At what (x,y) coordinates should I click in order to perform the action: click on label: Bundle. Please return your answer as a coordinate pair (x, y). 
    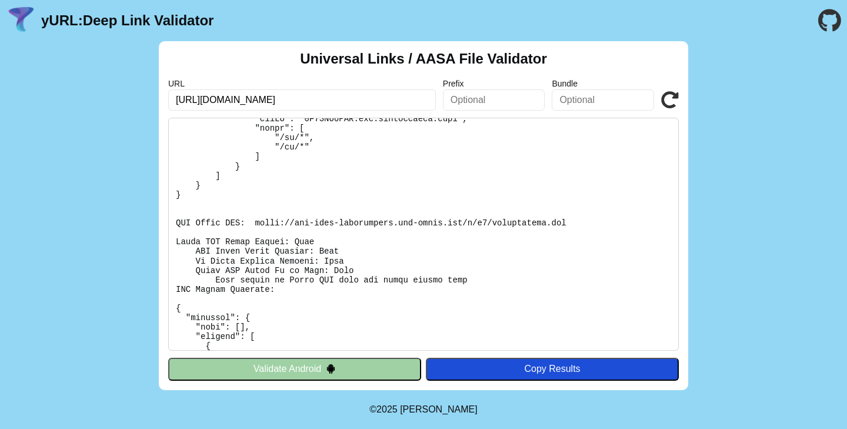
    Looking at the image, I should click on (603, 84).